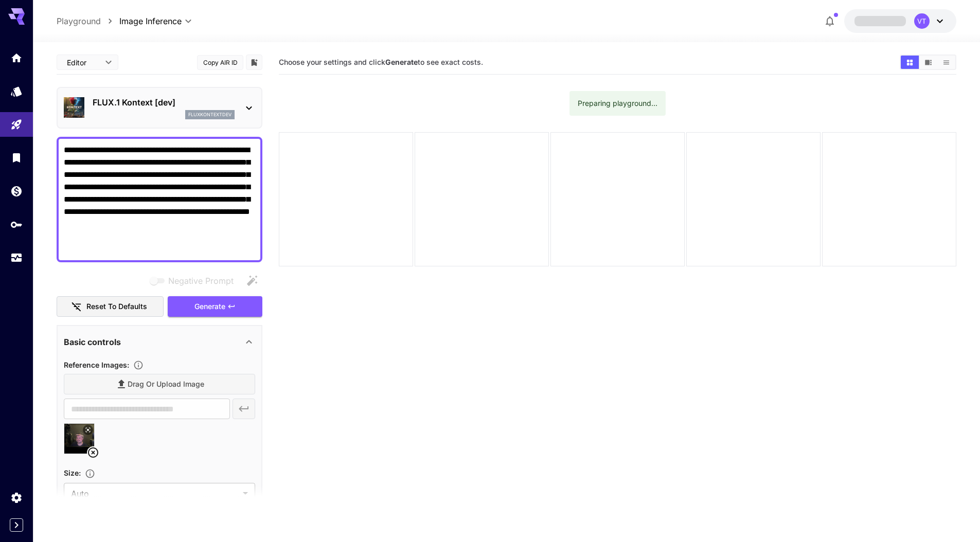 This screenshot has width=980, height=542. I want to click on button: Show media in video view, so click(928, 62).